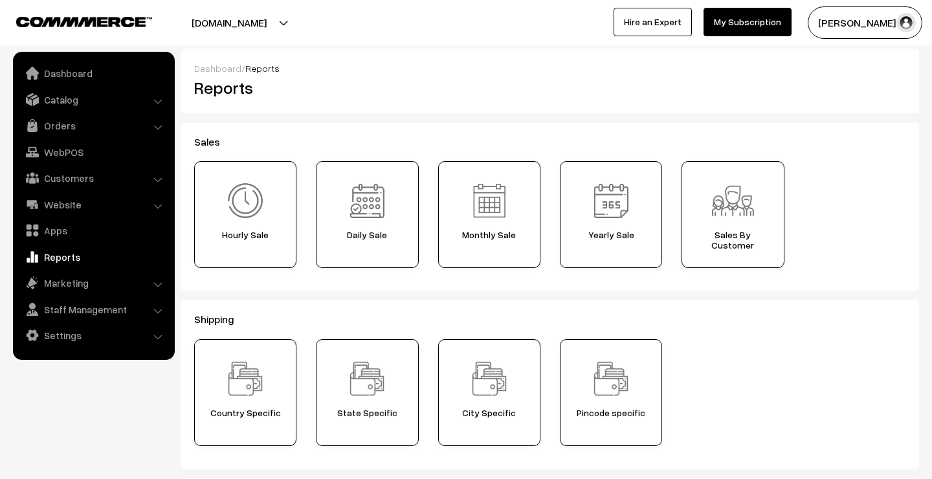 This screenshot has width=932, height=479. I want to click on span: Daily Sale, so click(367, 235).